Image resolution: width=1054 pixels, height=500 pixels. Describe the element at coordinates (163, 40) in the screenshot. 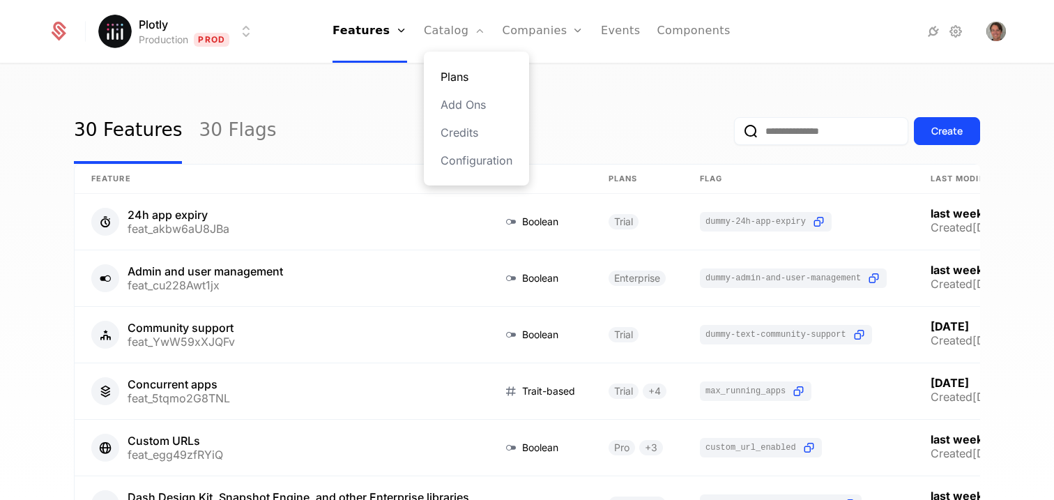

I see `div: Production` at that location.